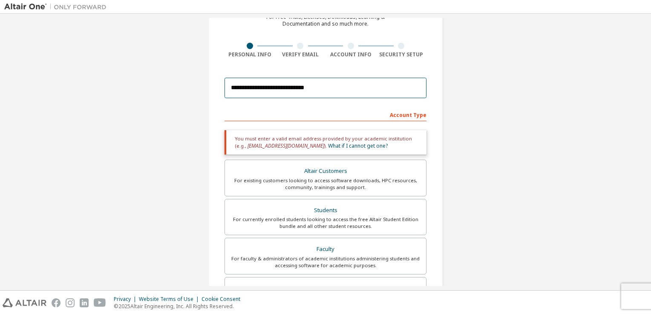 The height and width of the screenshot is (315, 651). What do you see at coordinates (24, 302) in the screenshot?
I see `img: altair_logo.svg` at bounding box center [24, 302].